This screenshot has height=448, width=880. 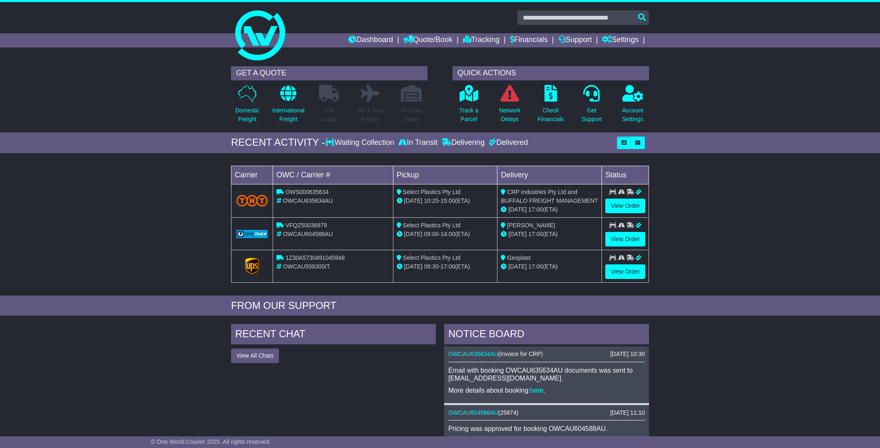 I want to click on a: Quote/Book, so click(x=428, y=40).